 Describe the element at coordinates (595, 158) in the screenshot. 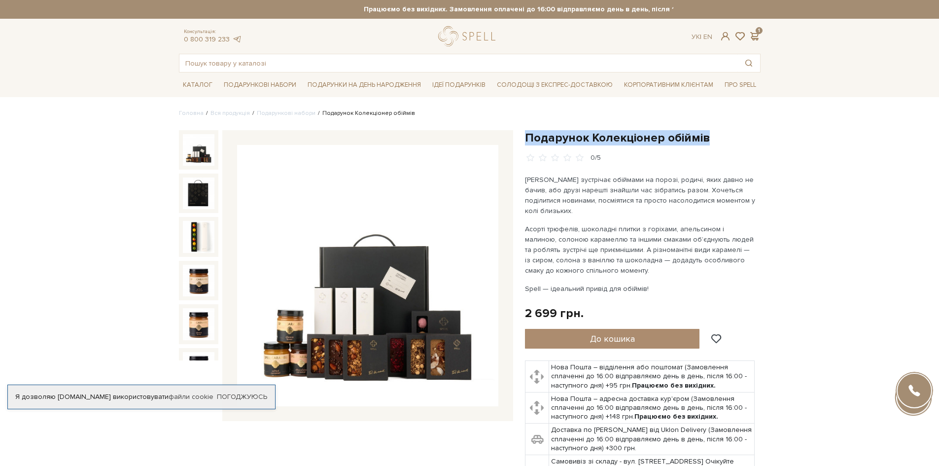

I see `div: 0/5` at that location.